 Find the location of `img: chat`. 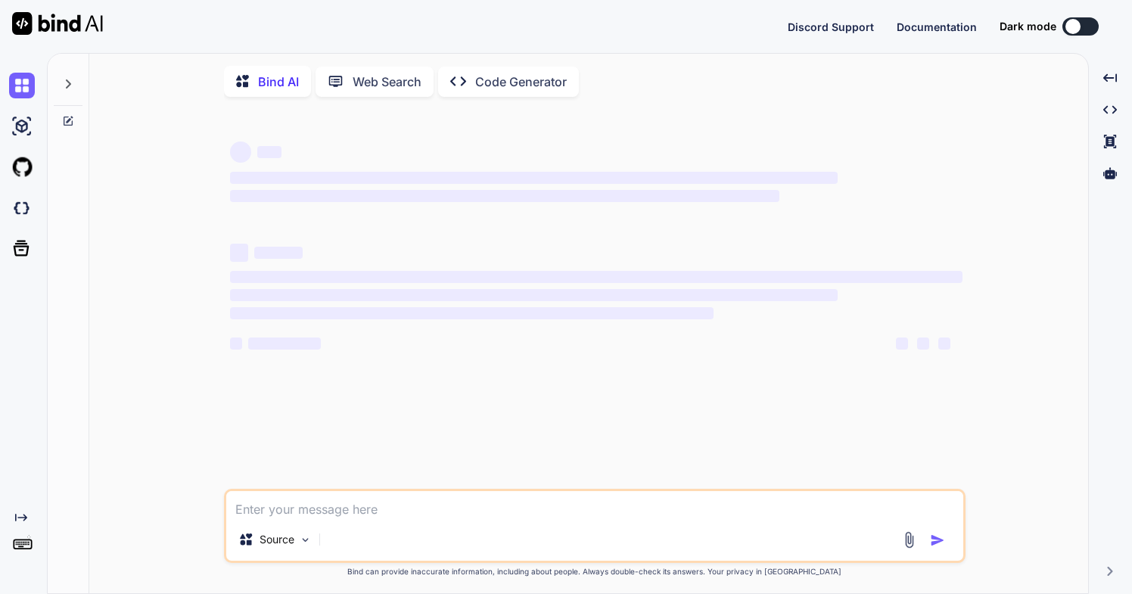

img: chat is located at coordinates (22, 85).